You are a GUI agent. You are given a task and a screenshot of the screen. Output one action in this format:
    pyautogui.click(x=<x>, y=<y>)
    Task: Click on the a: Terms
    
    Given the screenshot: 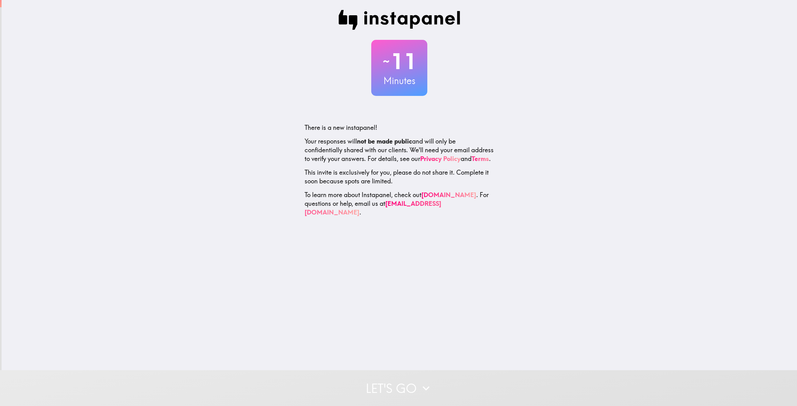 What is the action you would take?
    pyautogui.click(x=480, y=158)
    